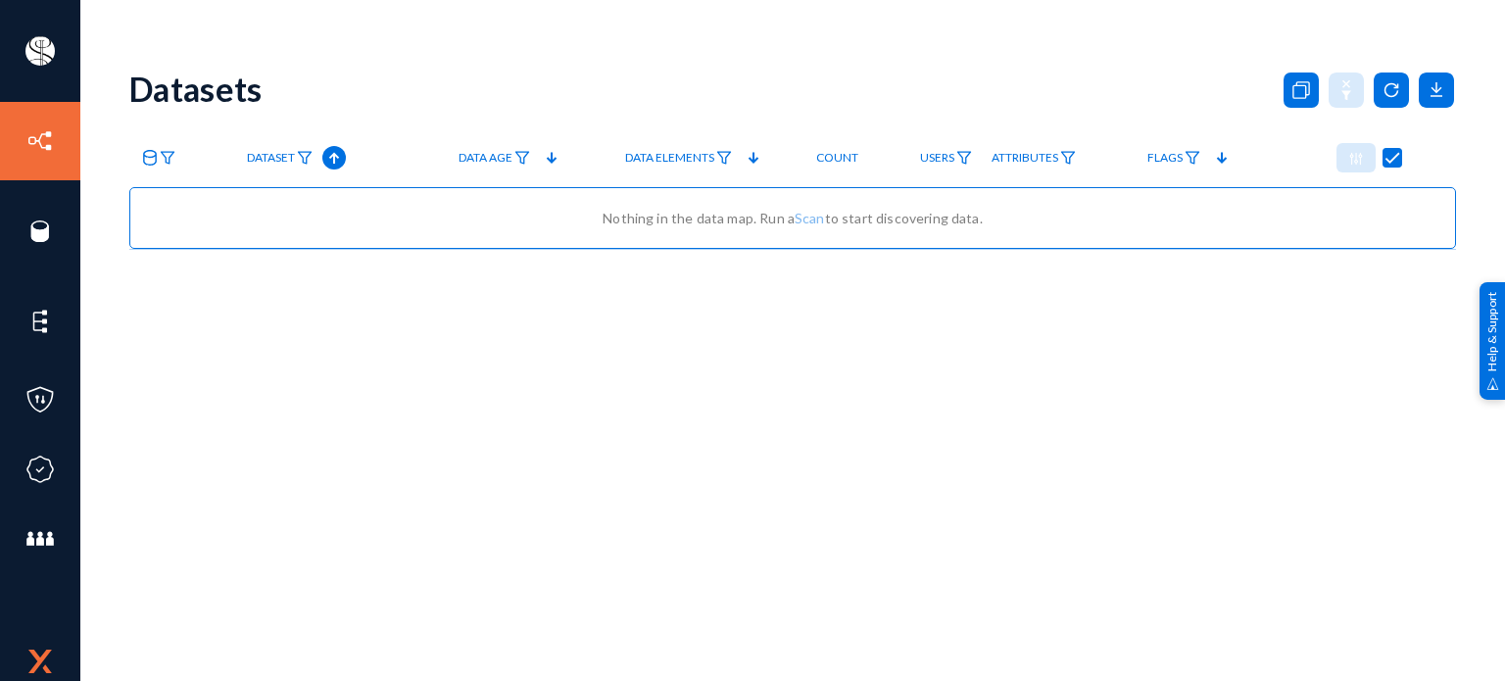 This screenshot has width=1505, height=681. I want to click on span: Dataset, so click(270, 158).